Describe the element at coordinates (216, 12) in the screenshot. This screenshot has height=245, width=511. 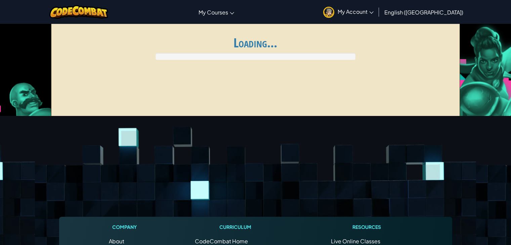
I see `a: My Courses` at that location.